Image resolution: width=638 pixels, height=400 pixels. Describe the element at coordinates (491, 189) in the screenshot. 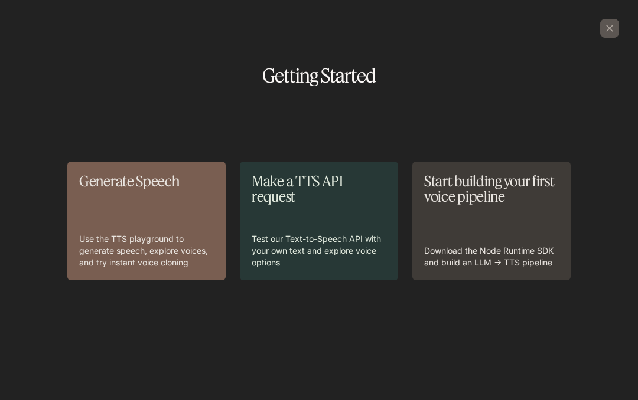

I see `p: Start building your first voice pipeline` at that location.